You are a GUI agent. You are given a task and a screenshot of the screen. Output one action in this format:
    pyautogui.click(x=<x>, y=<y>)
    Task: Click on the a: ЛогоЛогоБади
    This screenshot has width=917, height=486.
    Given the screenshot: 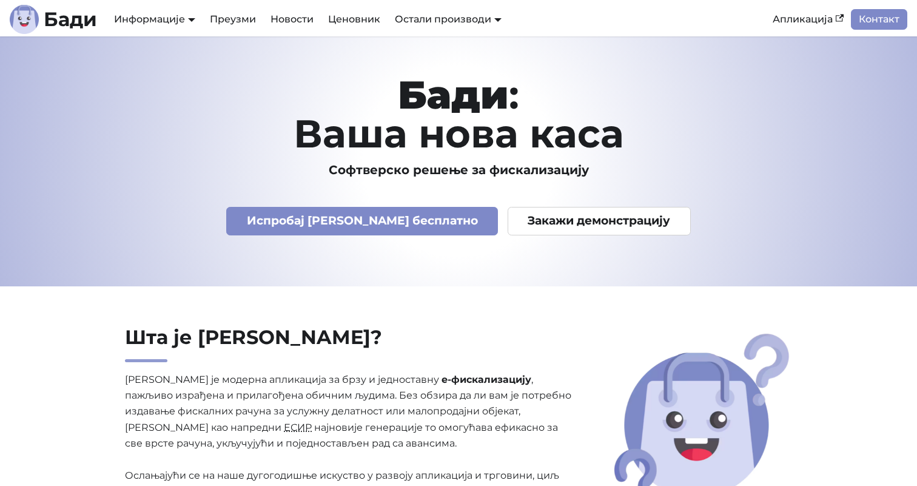 What is the action you would take?
    pyautogui.click(x=53, y=19)
    